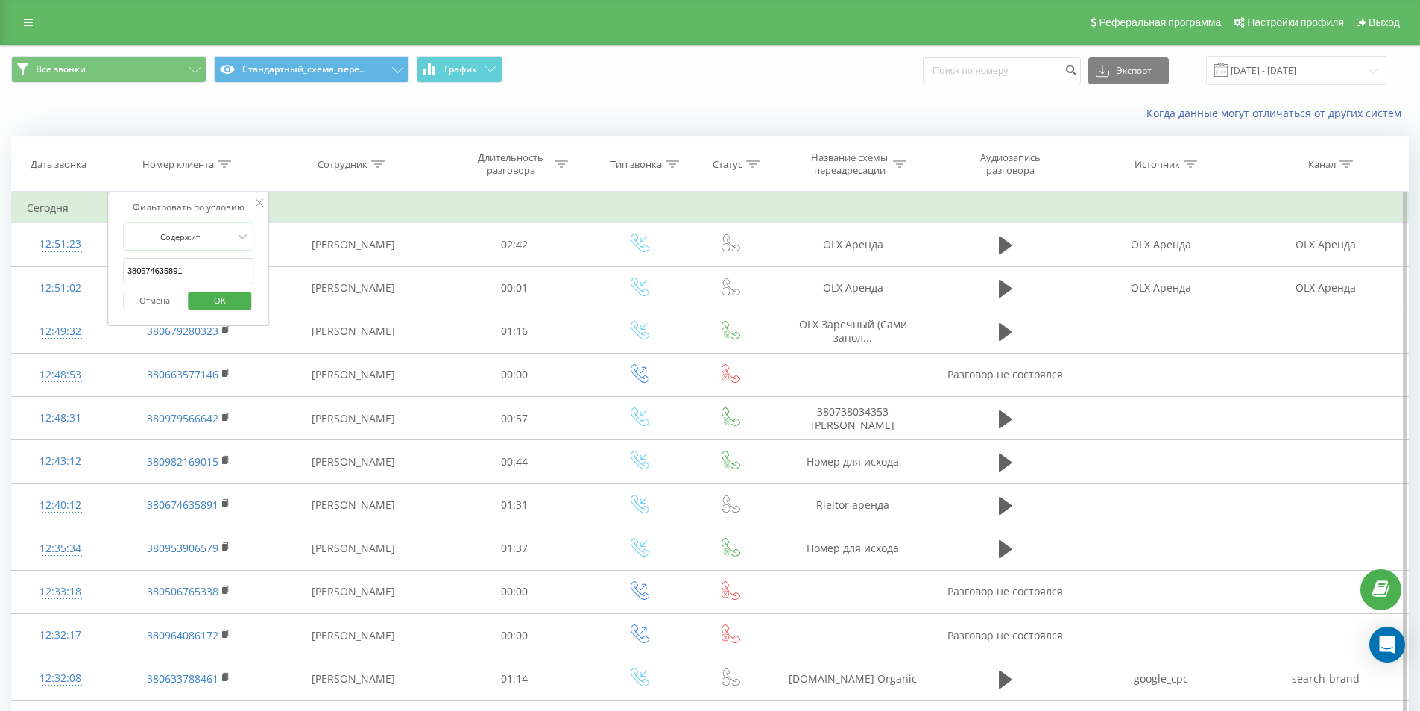  Describe the element at coordinates (711, 208) in the screenshot. I see `td: Сегодня` at that location.